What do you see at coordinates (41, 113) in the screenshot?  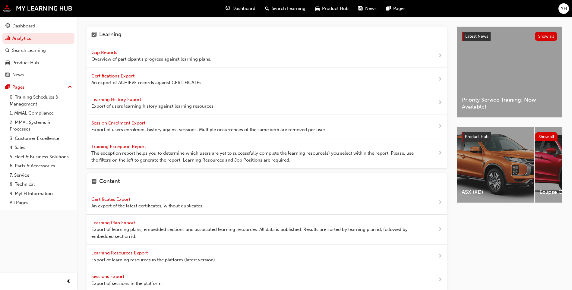 I see `a: 1. MMAL Compliance` at bounding box center [41, 113].